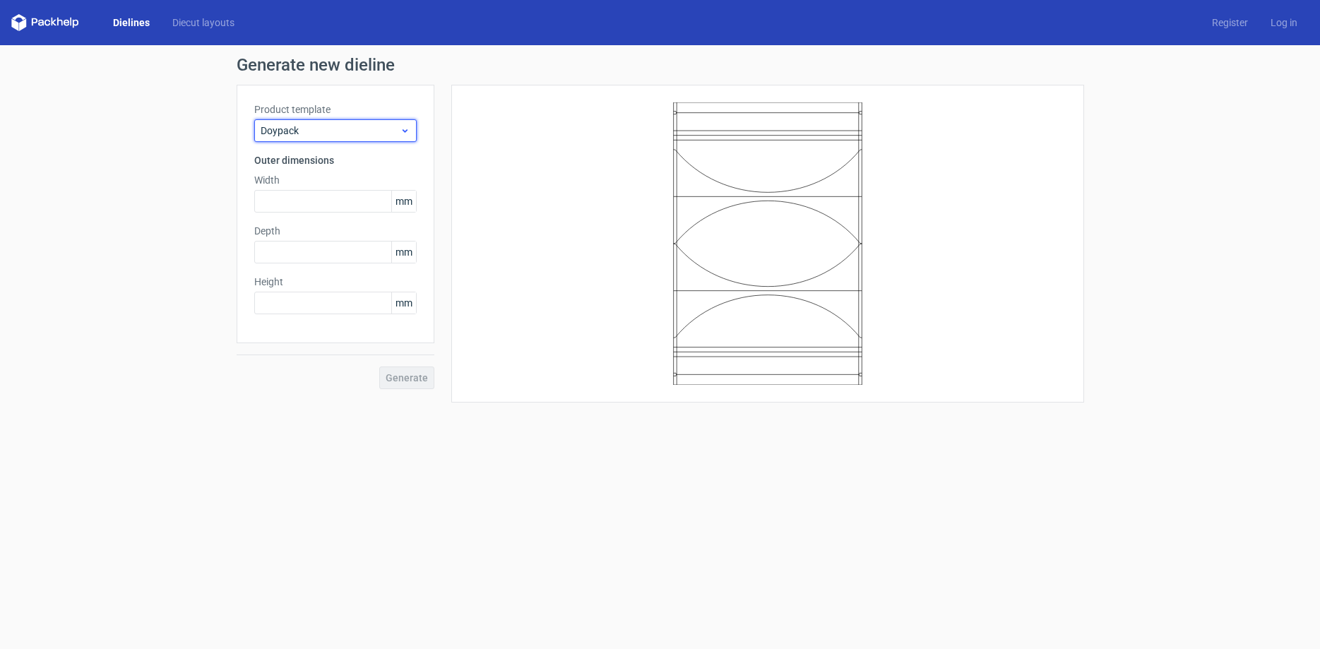 Image resolution: width=1320 pixels, height=649 pixels. Describe the element at coordinates (131, 23) in the screenshot. I see `a: Dielines` at that location.